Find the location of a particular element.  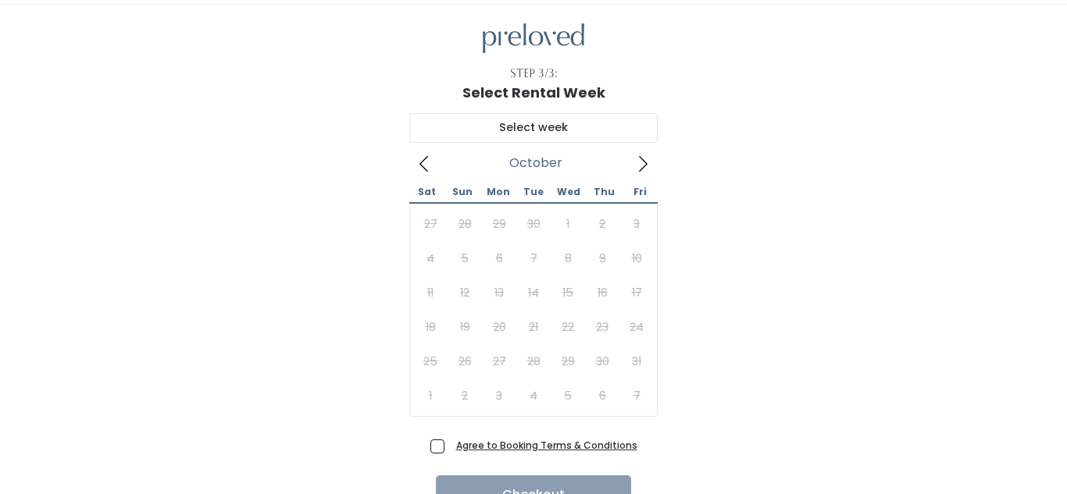

span: Tue is located at coordinates (533, 192).